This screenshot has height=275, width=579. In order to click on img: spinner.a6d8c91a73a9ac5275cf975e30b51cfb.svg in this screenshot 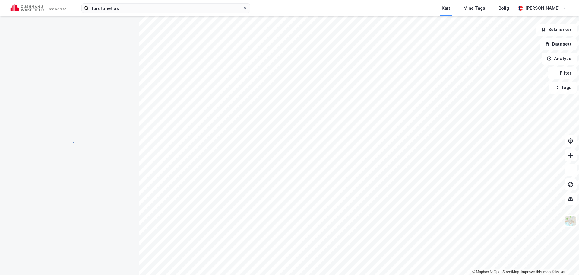, I will do `click(69, 142)`.